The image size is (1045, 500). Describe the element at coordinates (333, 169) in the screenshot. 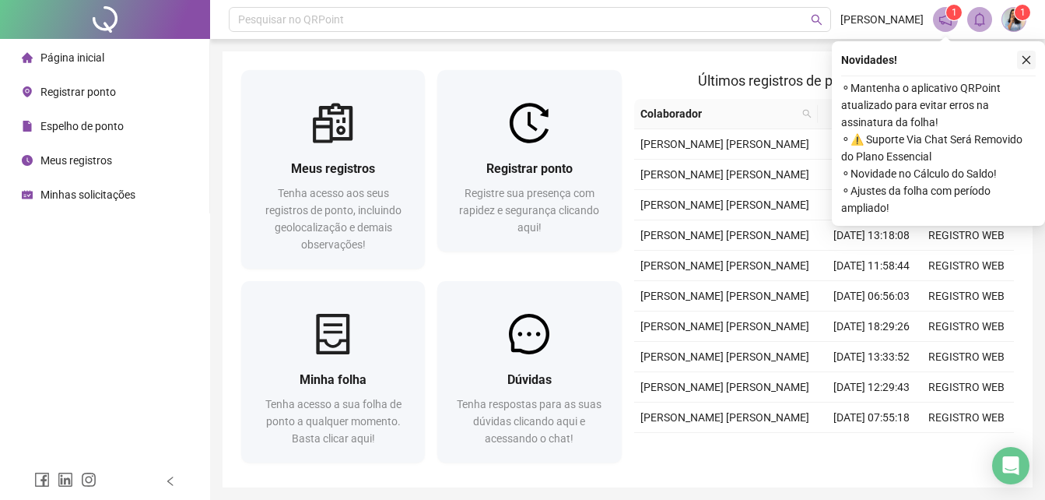

I see `a: Meus registrosTenha acesso aos seus registros de ponto, incluindo geolocalização e demais observa...` at that location.